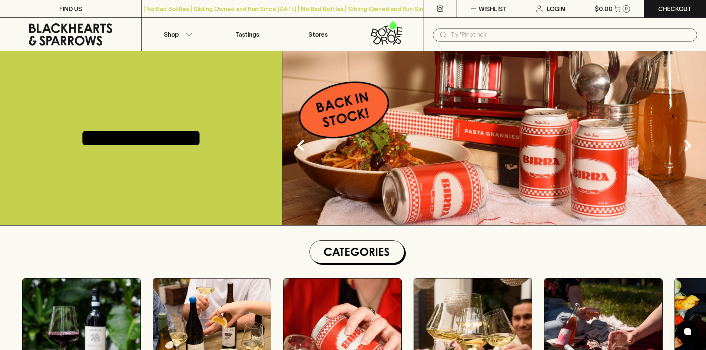 The height and width of the screenshot is (350, 706). I want to click on a: Tastings, so click(247, 34).